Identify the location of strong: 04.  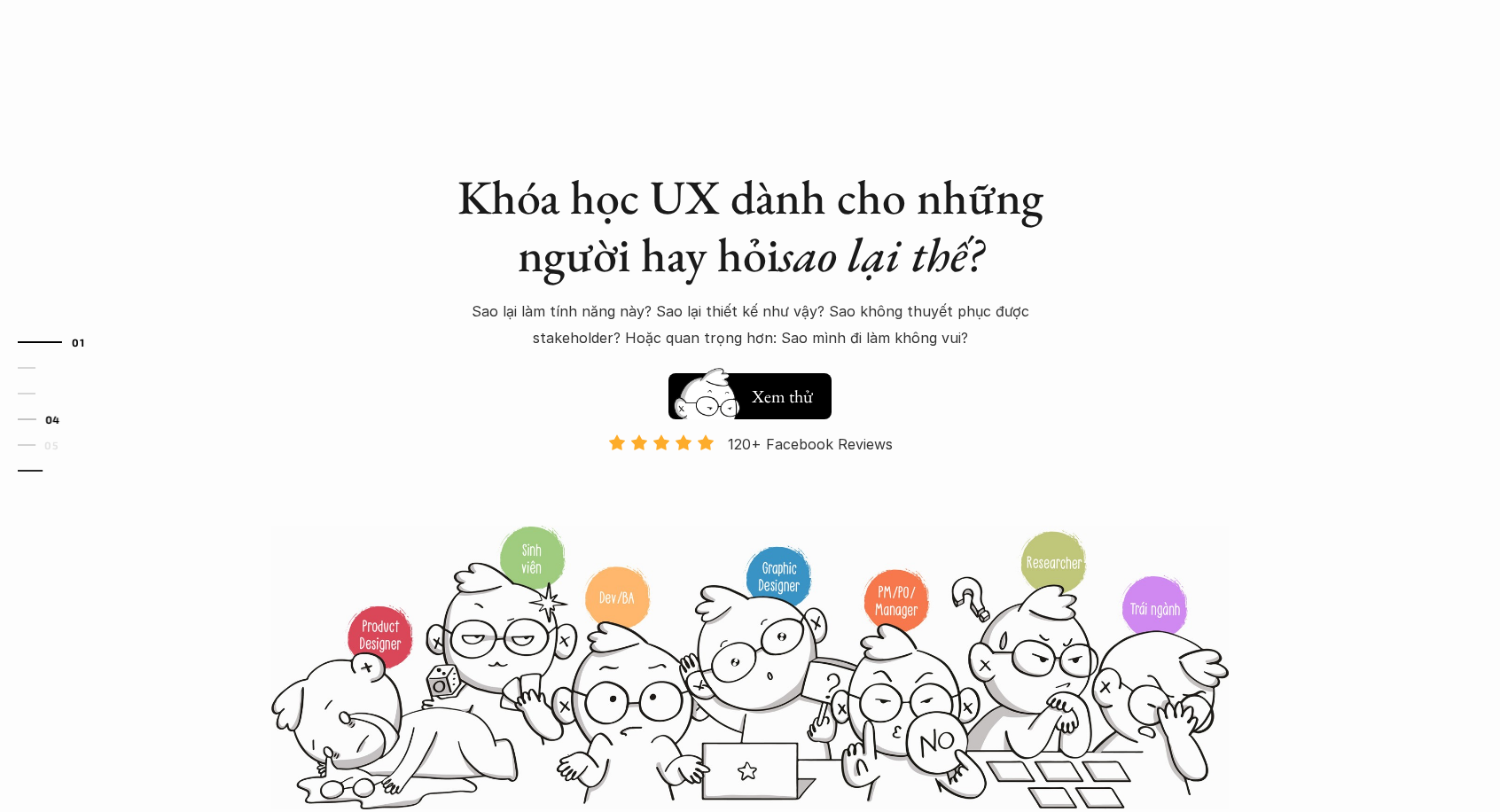
(53, 419).